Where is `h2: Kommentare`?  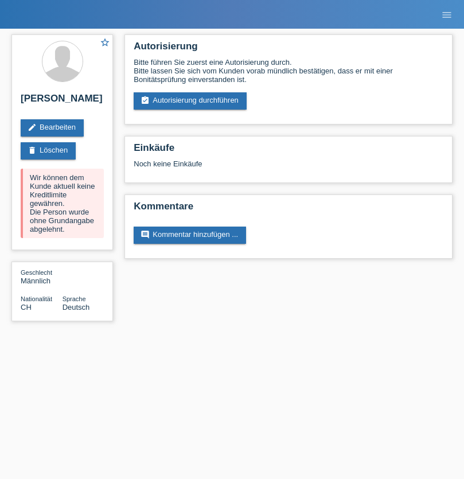
h2: Kommentare is located at coordinates (288, 209).